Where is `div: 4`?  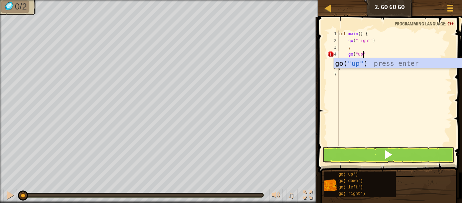 div: 4 is located at coordinates (333, 54).